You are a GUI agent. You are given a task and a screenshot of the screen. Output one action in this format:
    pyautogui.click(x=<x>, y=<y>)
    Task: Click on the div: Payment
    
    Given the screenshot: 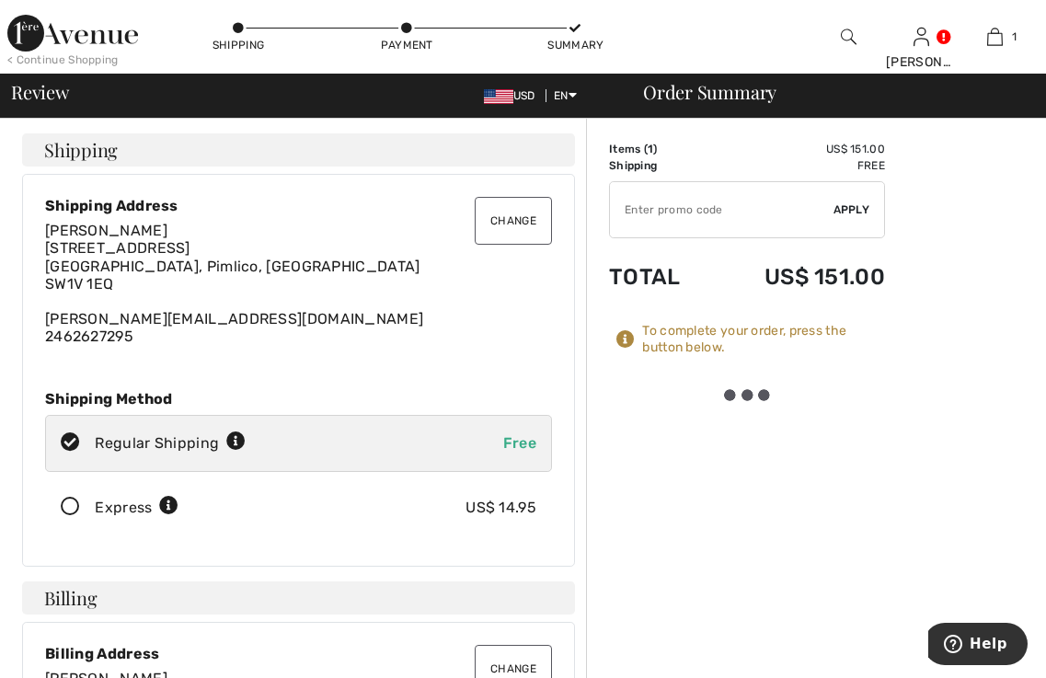 What is the action you would take?
    pyautogui.click(x=407, y=45)
    